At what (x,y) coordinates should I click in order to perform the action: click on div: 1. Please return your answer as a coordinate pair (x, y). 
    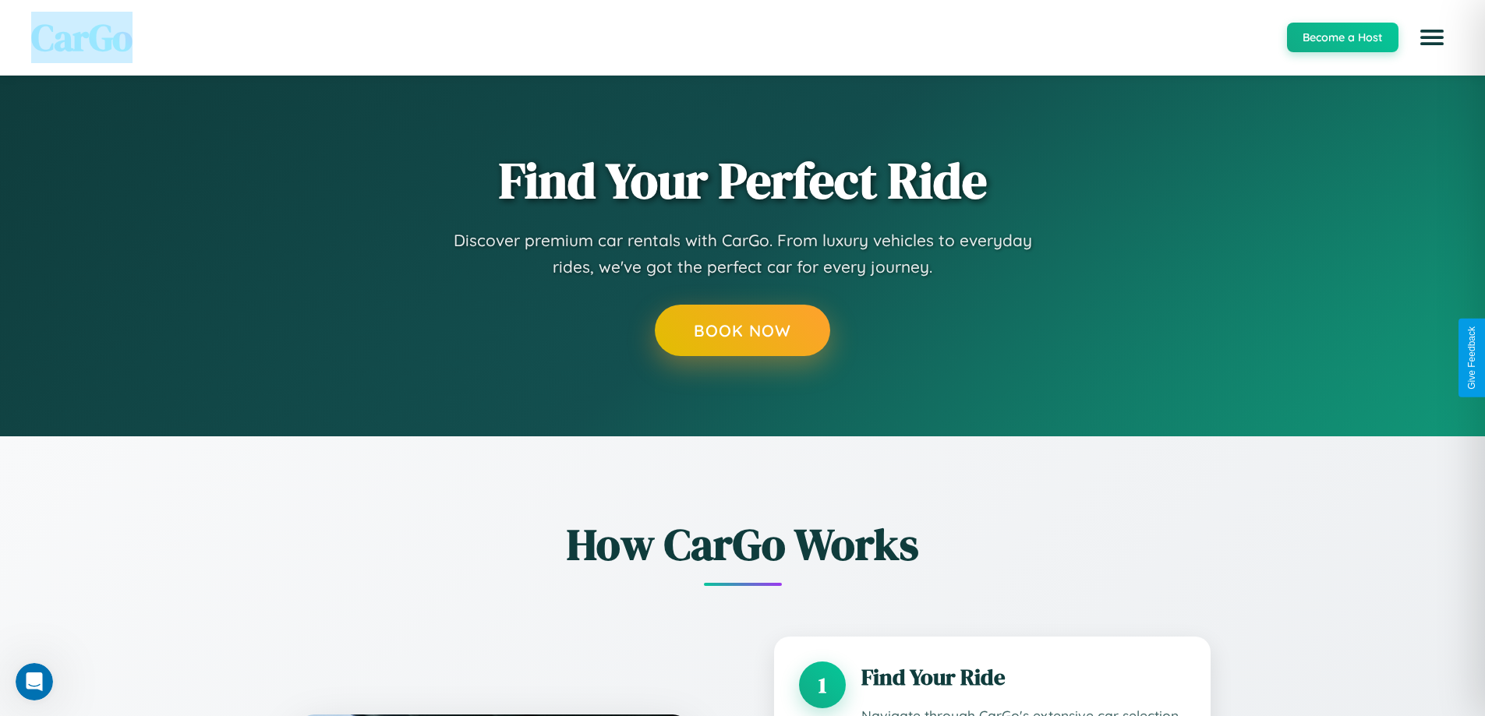
    Looking at the image, I should click on (822, 685).